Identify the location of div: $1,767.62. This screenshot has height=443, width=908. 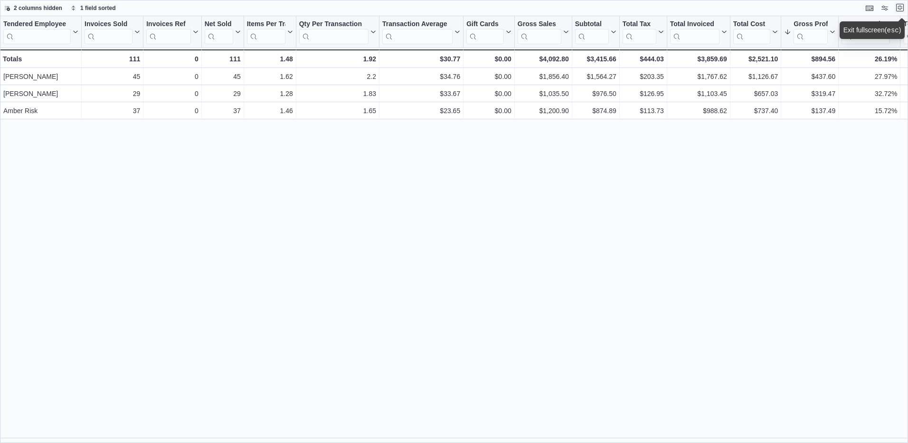
(699, 76).